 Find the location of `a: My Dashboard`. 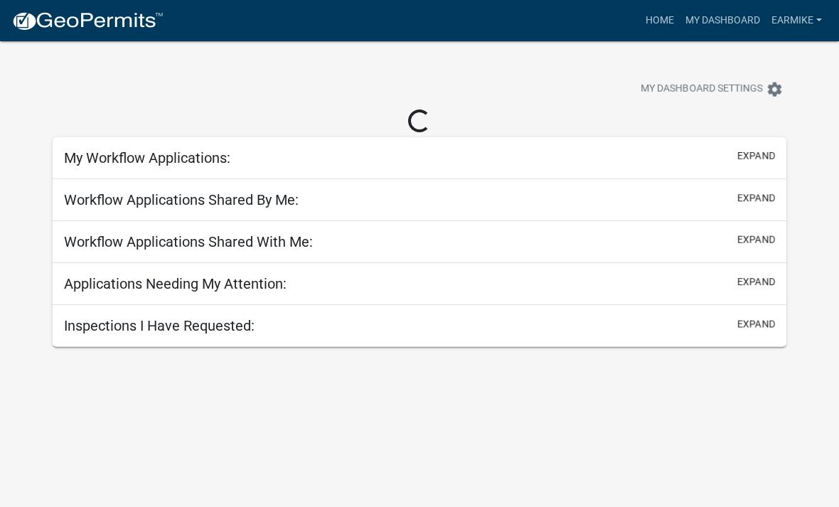

a: My Dashboard is located at coordinates (722, 21).